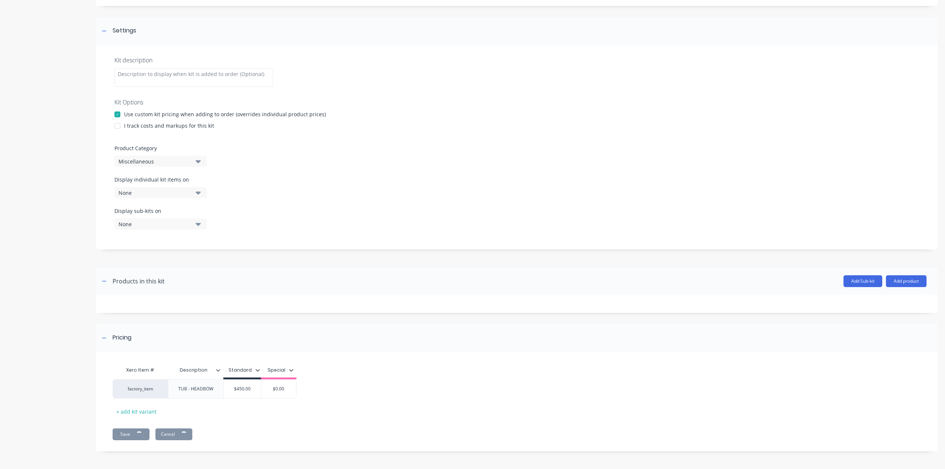 The width and height of the screenshot is (945, 469). What do you see at coordinates (863, 281) in the screenshot?
I see `button: Add Sub-kit` at bounding box center [863, 281].